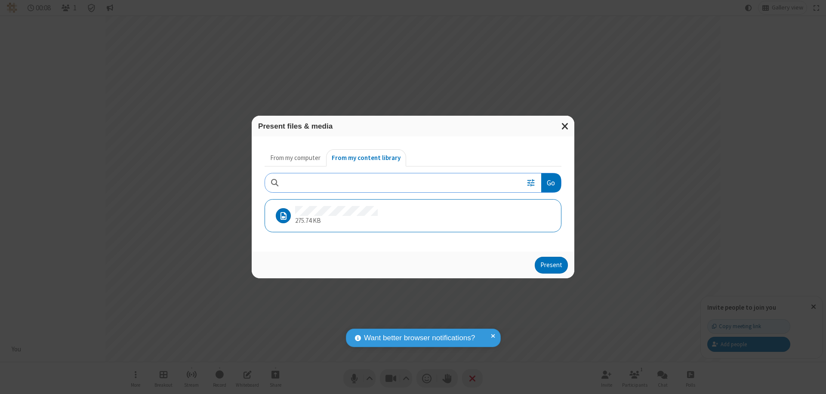 The width and height of the screenshot is (826, 394). What do you see at coordinates (366, 158) in the screenshot?
I see `button: From my content library` at bounding box center [366, 158].